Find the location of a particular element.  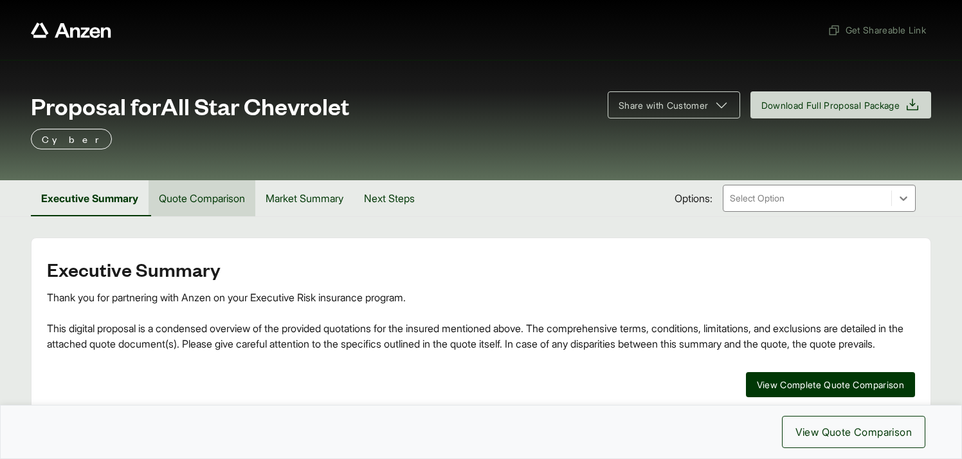

button: Executive Summary is located at coordinates (89, 198).